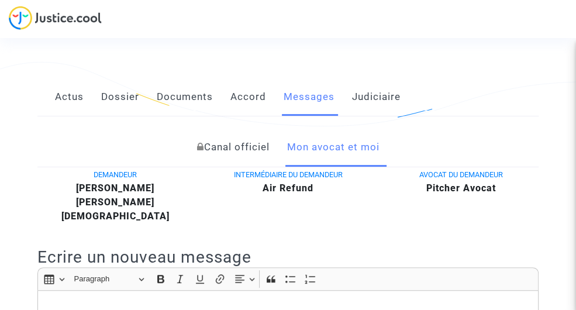 The height and width of the screenshot is (310, 576). I want to click on a: Messages, so click(309, 97).